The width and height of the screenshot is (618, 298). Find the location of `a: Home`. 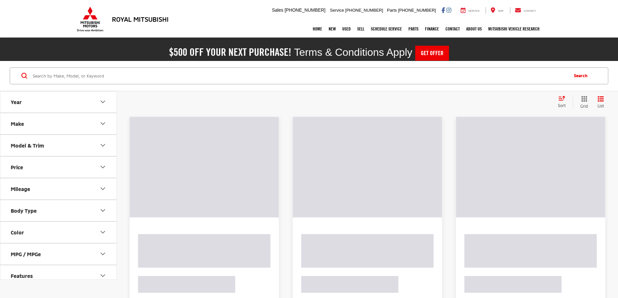

a: Home is located at coordinates (317, 29).